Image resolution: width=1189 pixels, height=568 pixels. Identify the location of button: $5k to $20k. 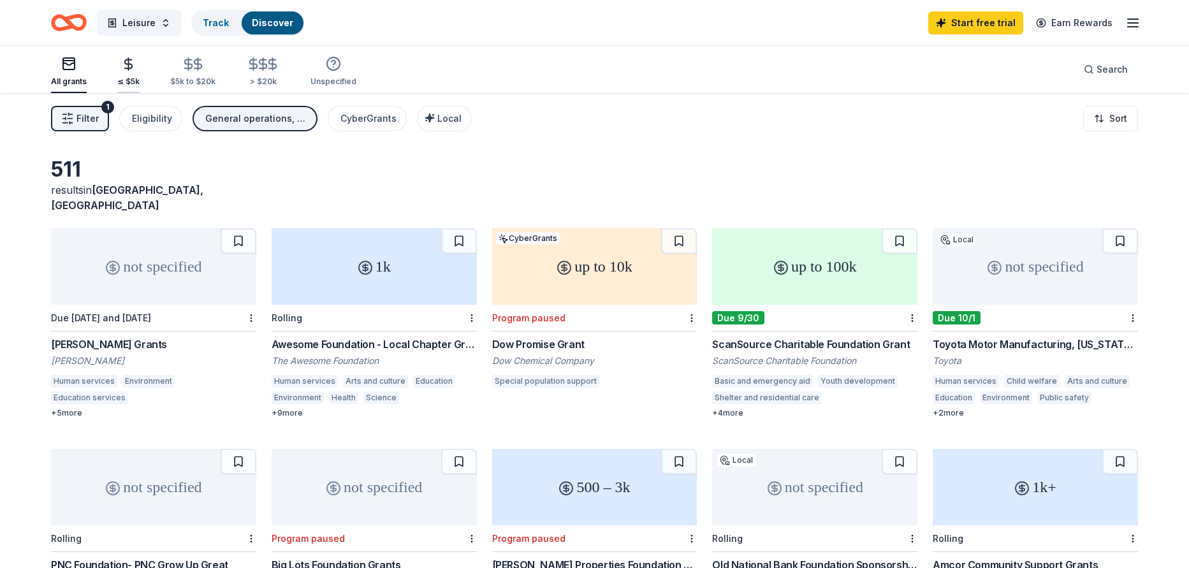
(193, 72).